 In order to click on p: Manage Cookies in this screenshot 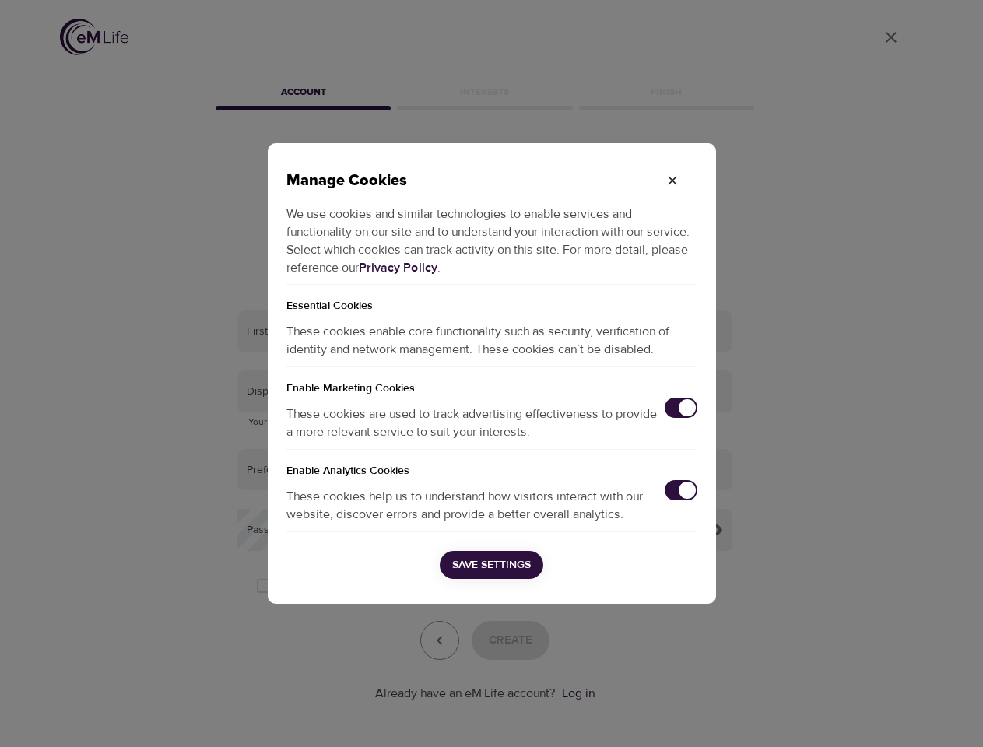, I will do `click(467, 180)`.